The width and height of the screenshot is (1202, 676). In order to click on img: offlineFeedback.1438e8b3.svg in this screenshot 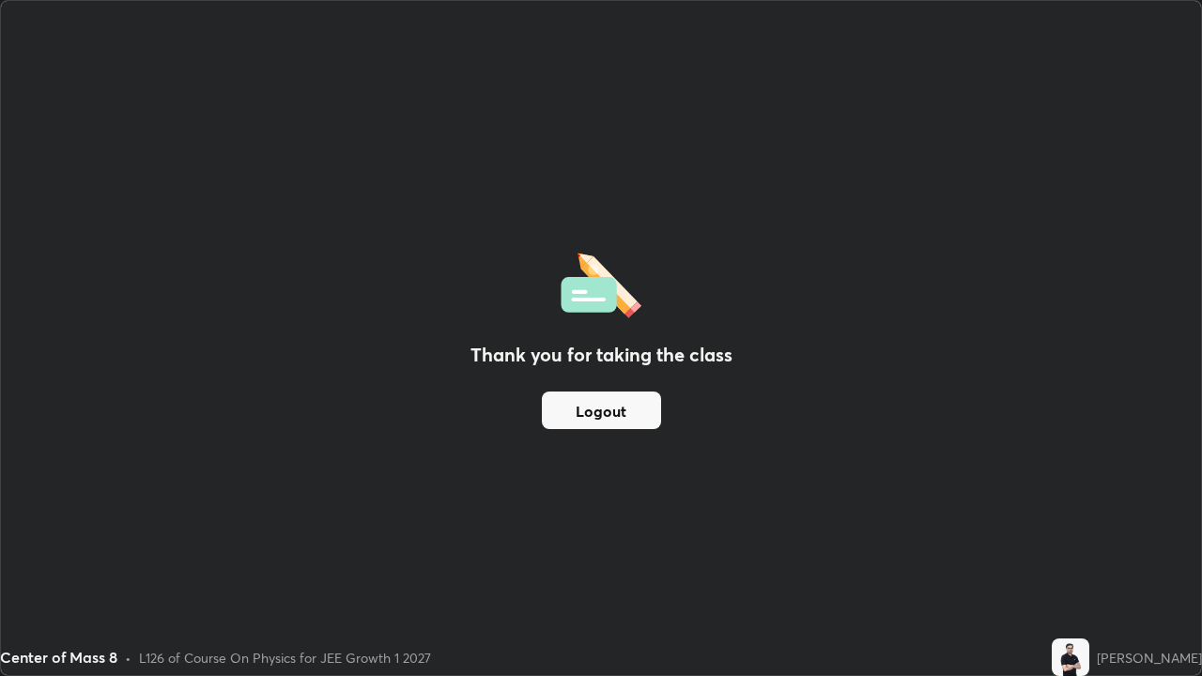, I will do `click(601, 283)`.